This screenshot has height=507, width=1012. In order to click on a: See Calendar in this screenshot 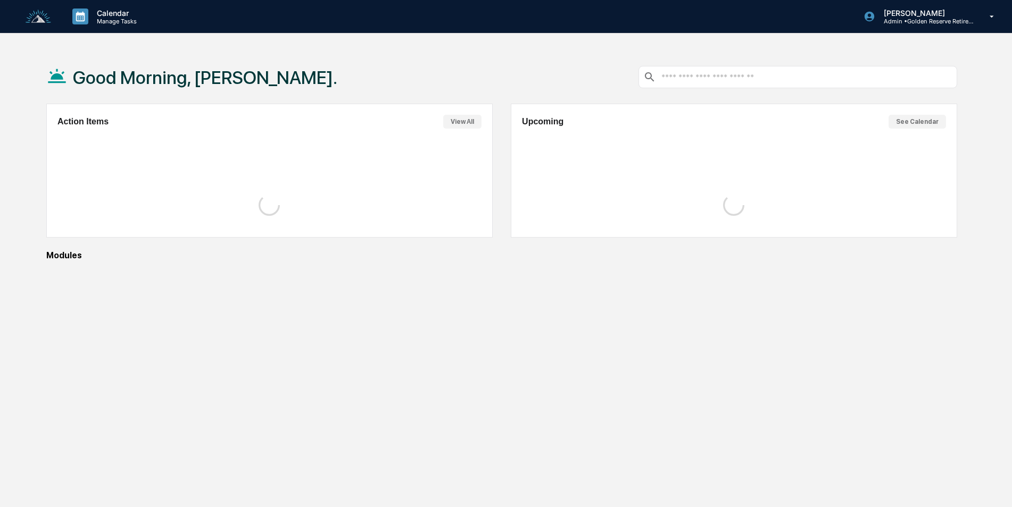, I will do `click(917, 122)`.